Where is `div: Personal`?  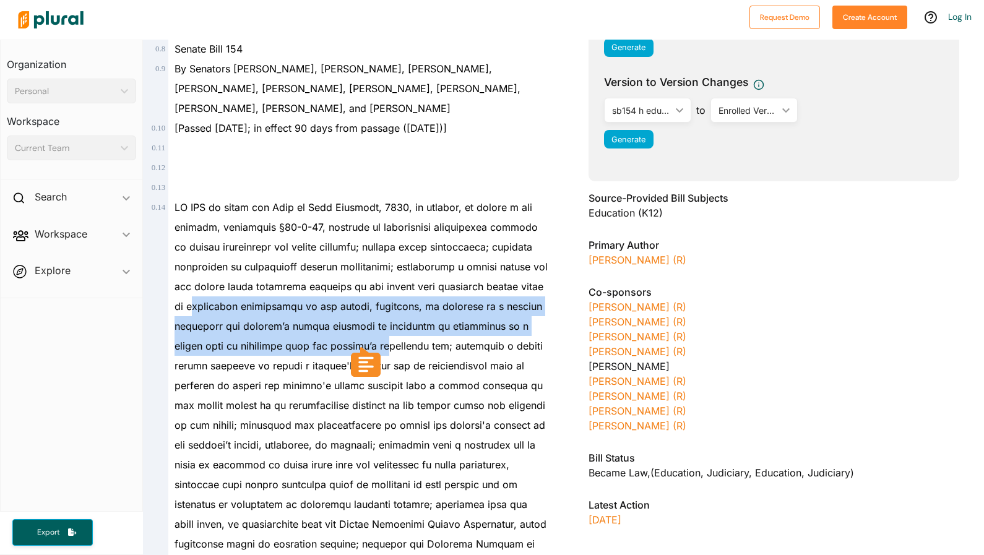
div: Personal is located at coordinates (65, 91).